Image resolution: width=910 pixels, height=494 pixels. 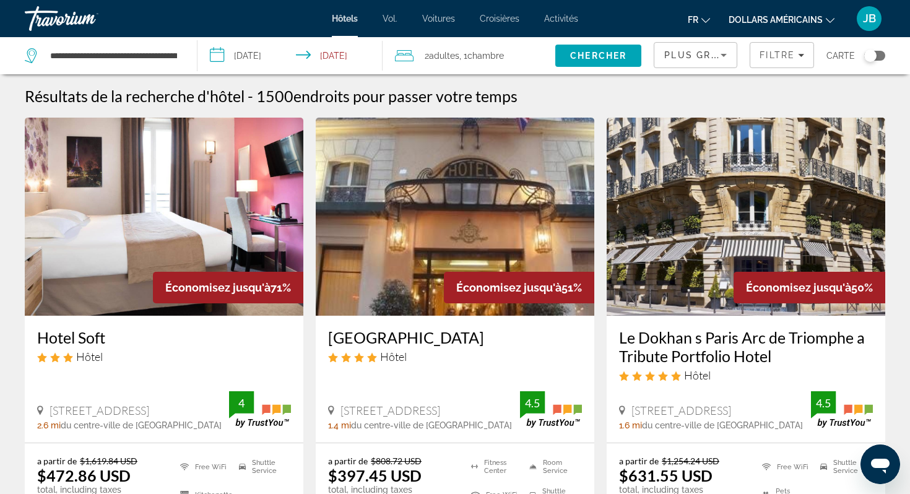 What do you see at coordinates (782, 55) in the screenshot?
I see `button: Filters` at bounding box center [782, 55].